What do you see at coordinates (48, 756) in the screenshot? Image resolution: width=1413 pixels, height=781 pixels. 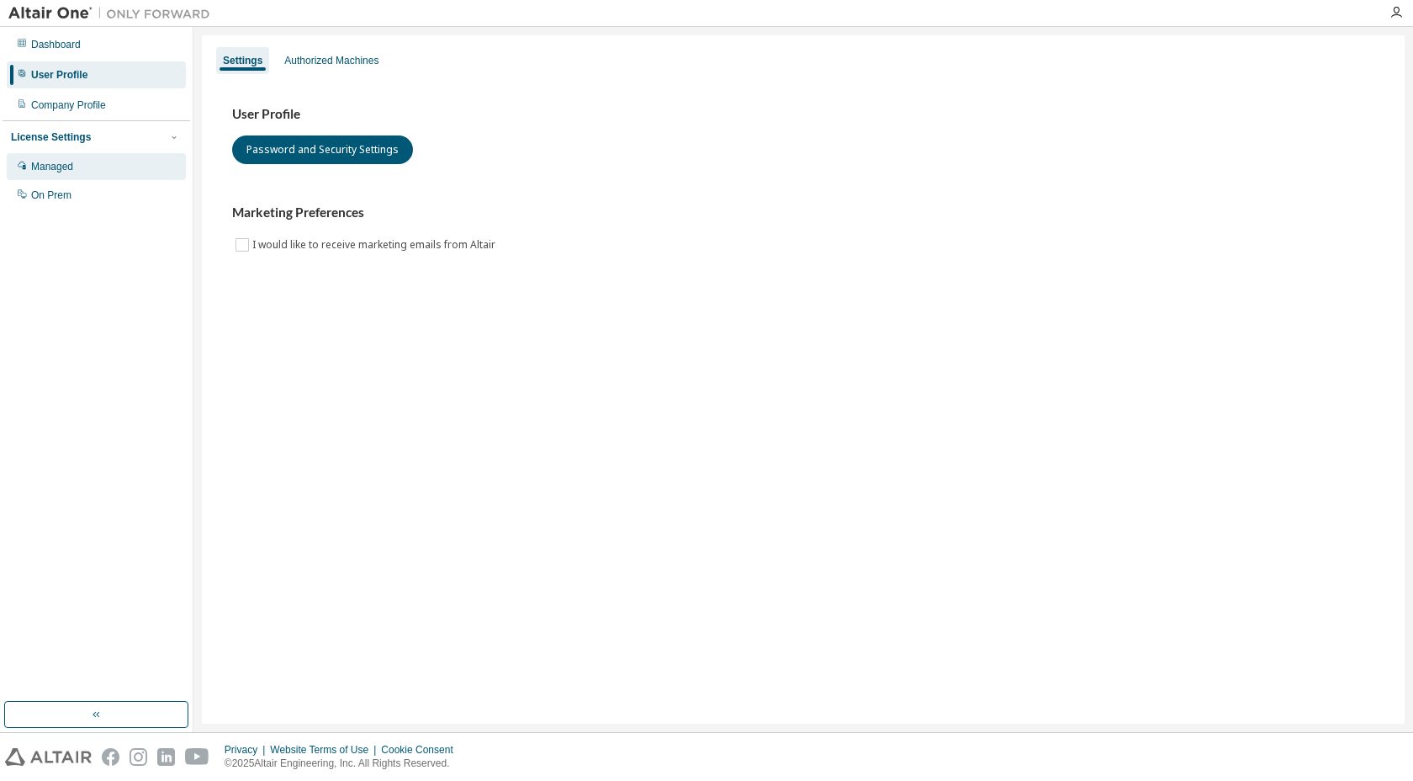 I see `img: altair_logo.svg` at bounding box center [48, 756].